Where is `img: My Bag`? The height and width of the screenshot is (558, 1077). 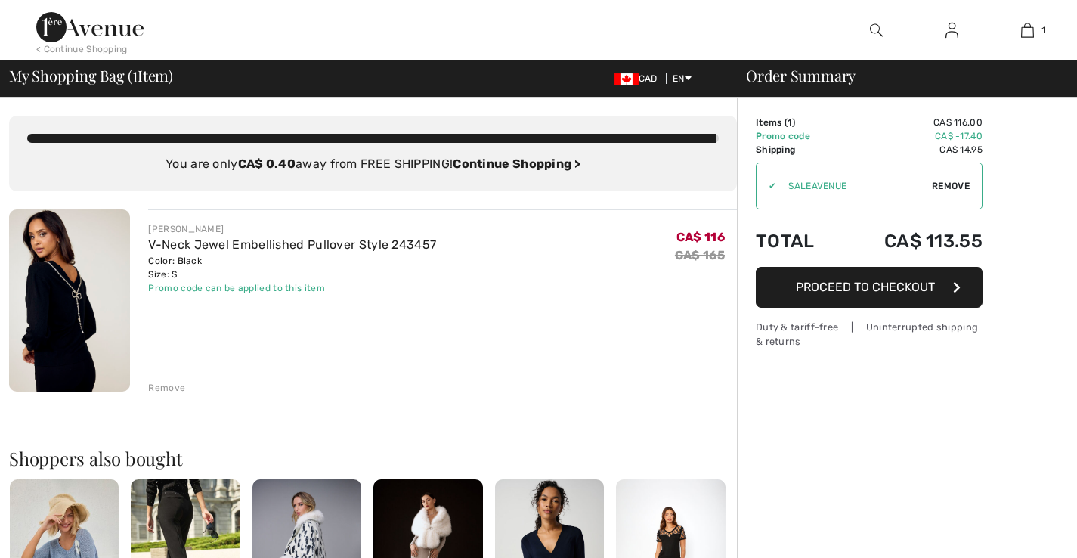
img: My Bag is located at coordinates (1027, 30).